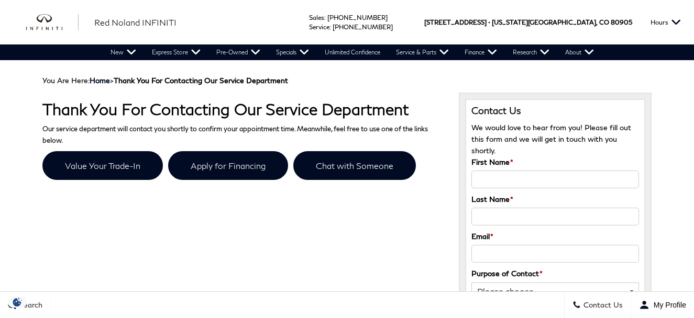 The height and width of the screenshot is (318, 694). Describe the element at coordinates (555, 111) in the screenshot. I see `h3: Contact Us` at that location.